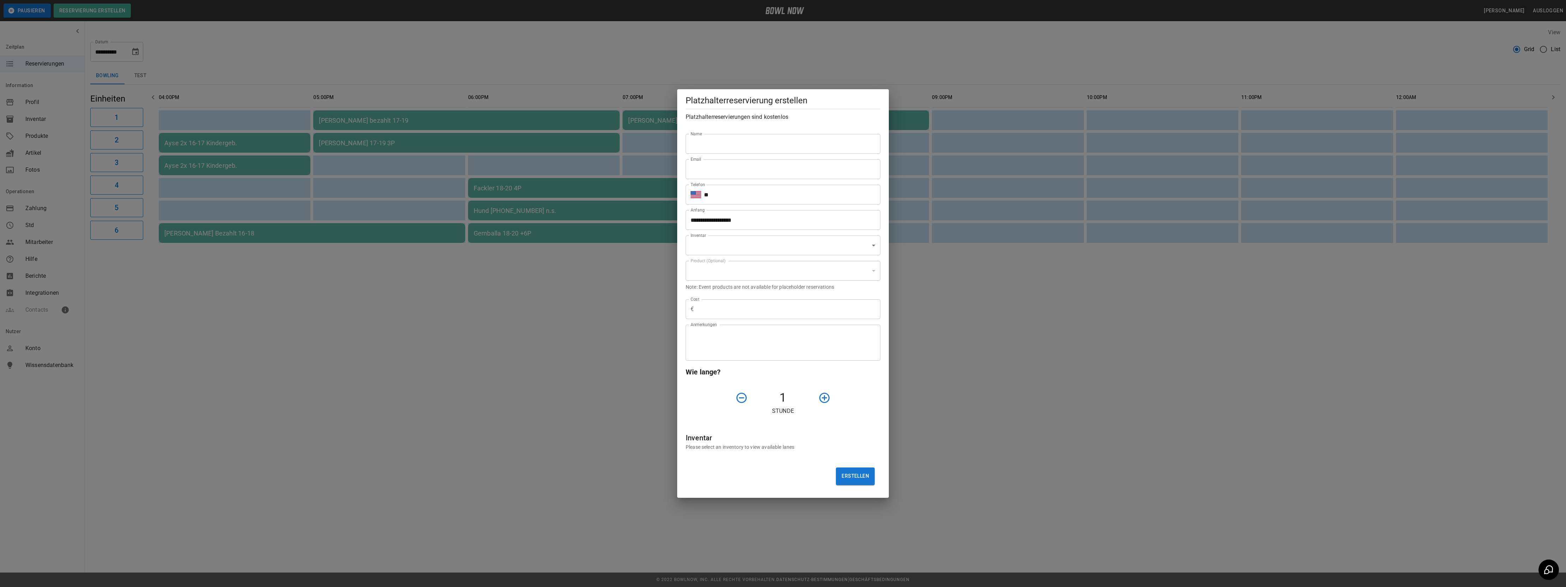  I want to click on button: Erstellen, so click(855, 476).